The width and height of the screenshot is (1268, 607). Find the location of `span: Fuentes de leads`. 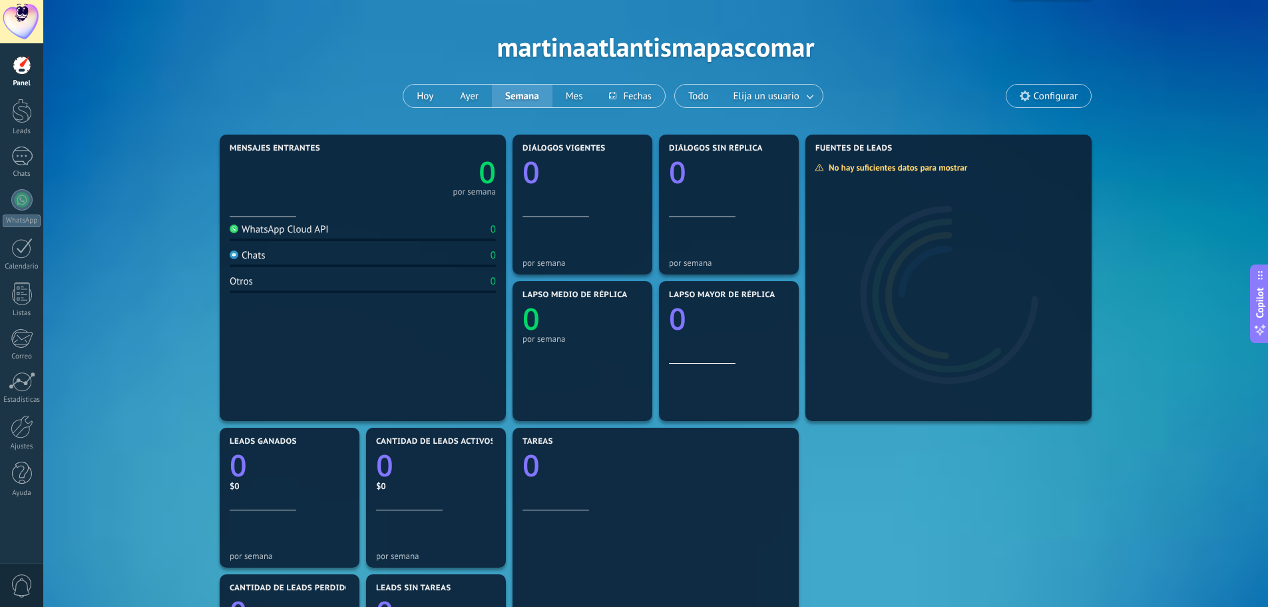

span: Fuentes de leads is located at coordinates (854, 148).